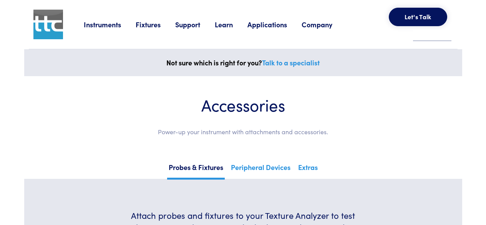 The height and width of the screenshot is (225, 486). Describe the element at coordinates (243, 105) in the screenshot. I see `h1: Accessories` at that location.